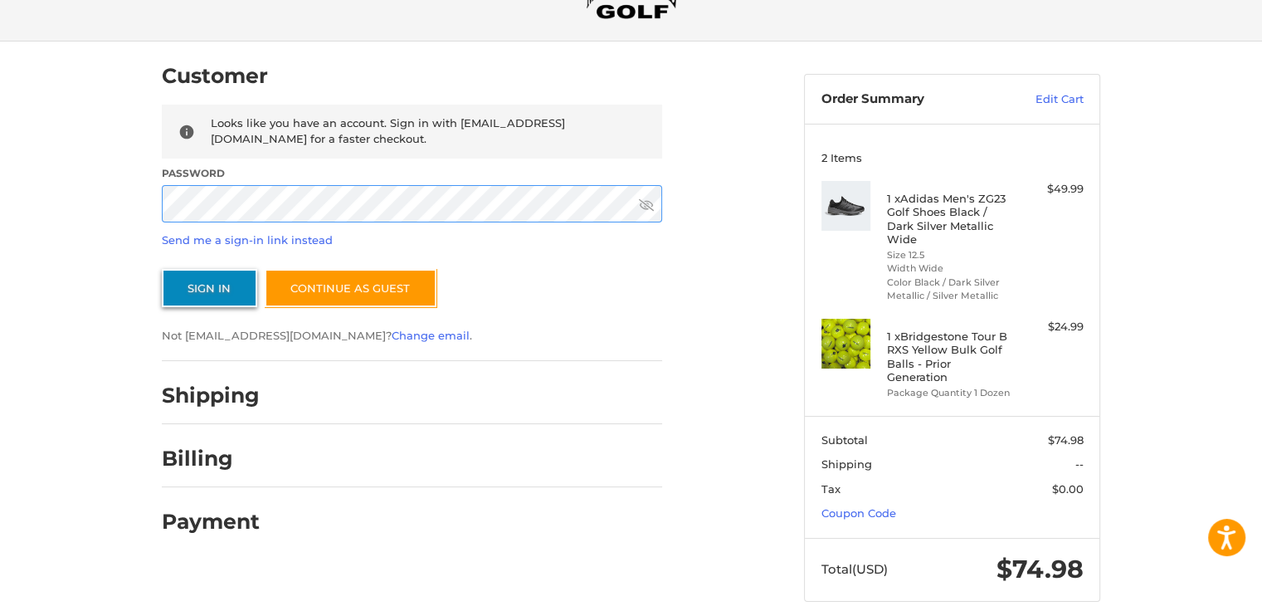 The image size is (1262, 606). I want to click on span: $0.00, so click(1068, 489).